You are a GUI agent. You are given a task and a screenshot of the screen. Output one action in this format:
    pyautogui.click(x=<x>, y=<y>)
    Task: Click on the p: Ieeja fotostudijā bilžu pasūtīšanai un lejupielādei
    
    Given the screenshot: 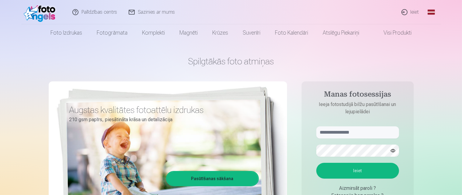 What is the action you would take?
    pyautogui.click(x=358, y=108)
    